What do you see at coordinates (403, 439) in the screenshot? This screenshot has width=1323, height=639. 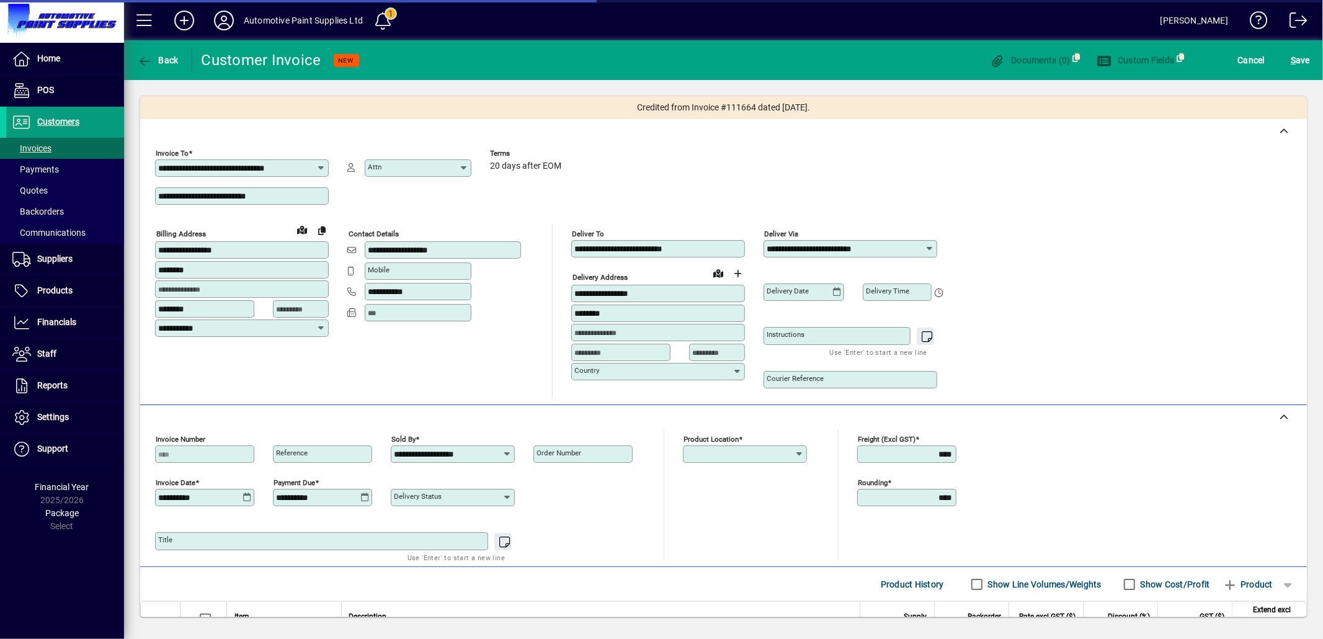 I see `mat-label: Sold by` at bounding box center [403, 439].